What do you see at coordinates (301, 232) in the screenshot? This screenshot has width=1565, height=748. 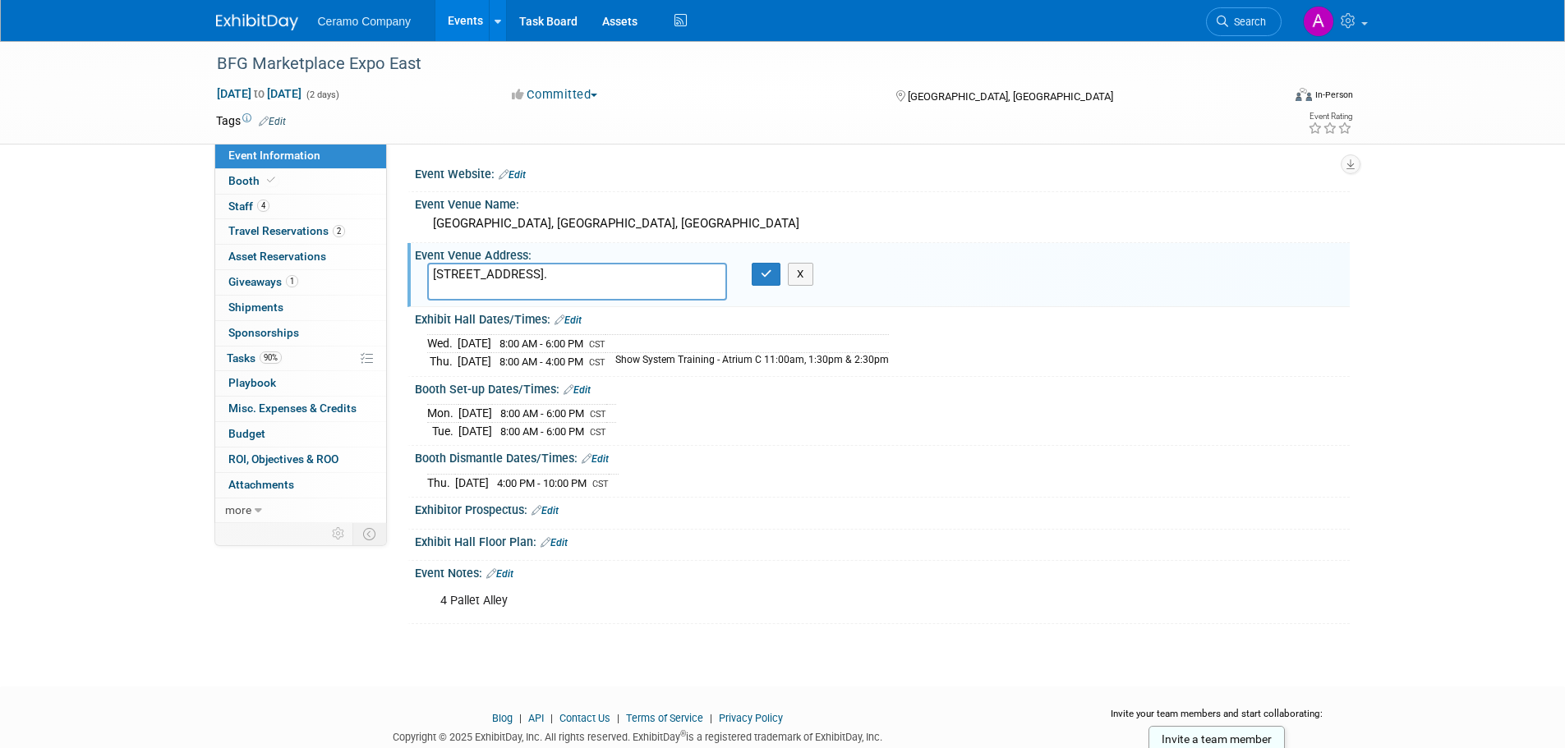 I see `a: Travel Reservations2` at bounding box center [301, 232].